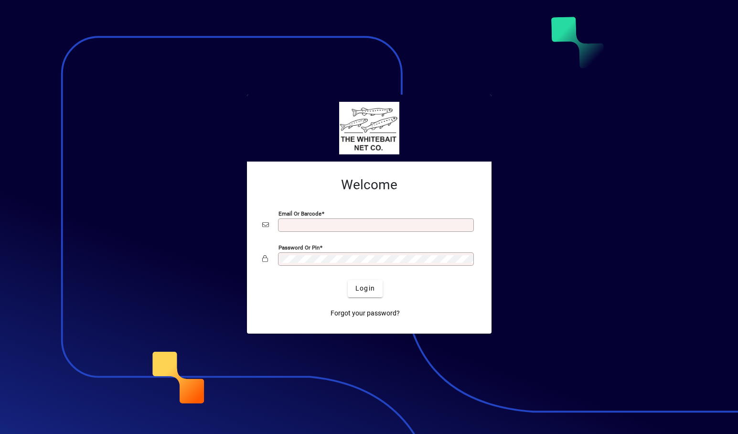 This screenshot has height=434, width=738. I want to click on span: Forgot your password?, so click(365, 313).